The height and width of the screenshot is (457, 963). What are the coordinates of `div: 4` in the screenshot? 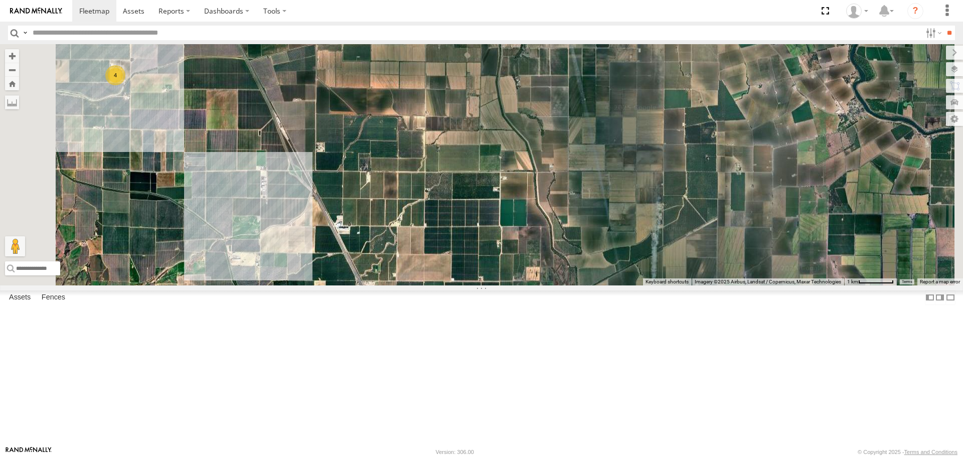 It's located at (115, 75).